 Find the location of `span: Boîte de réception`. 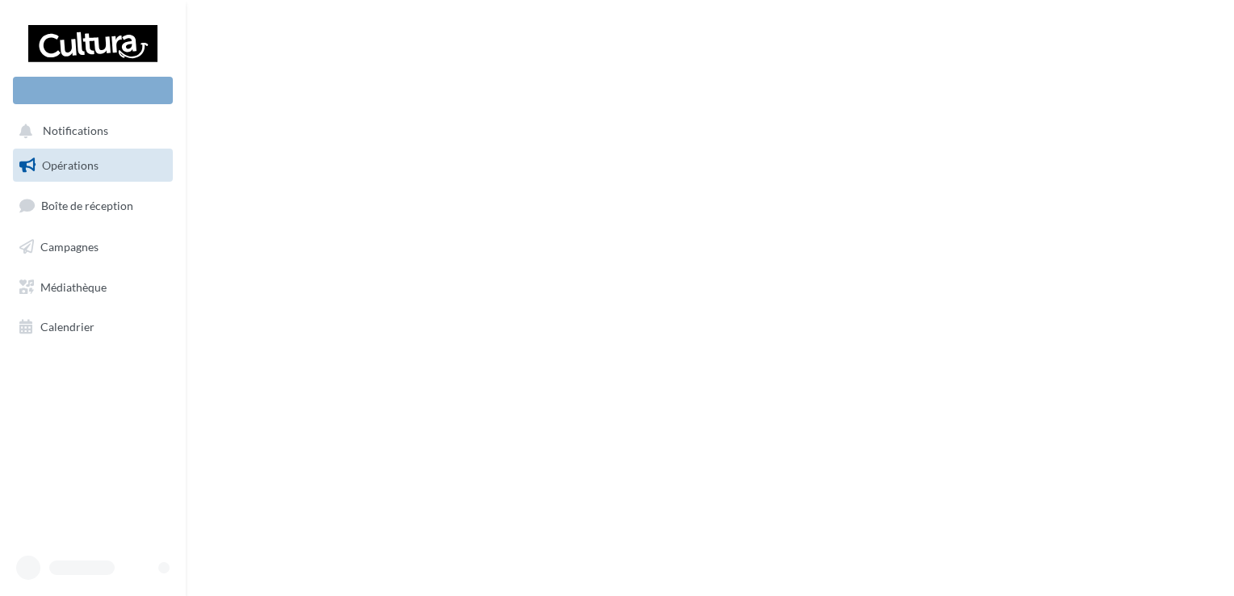

span: Boîte de réception is located at coordinates (87, 205).